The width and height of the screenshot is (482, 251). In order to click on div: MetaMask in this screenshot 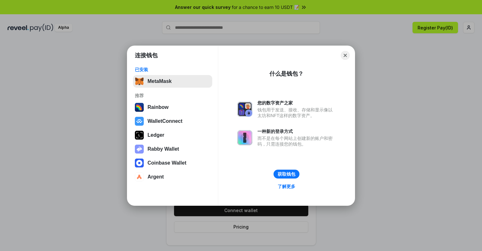, I will do `click(160, 81)`.